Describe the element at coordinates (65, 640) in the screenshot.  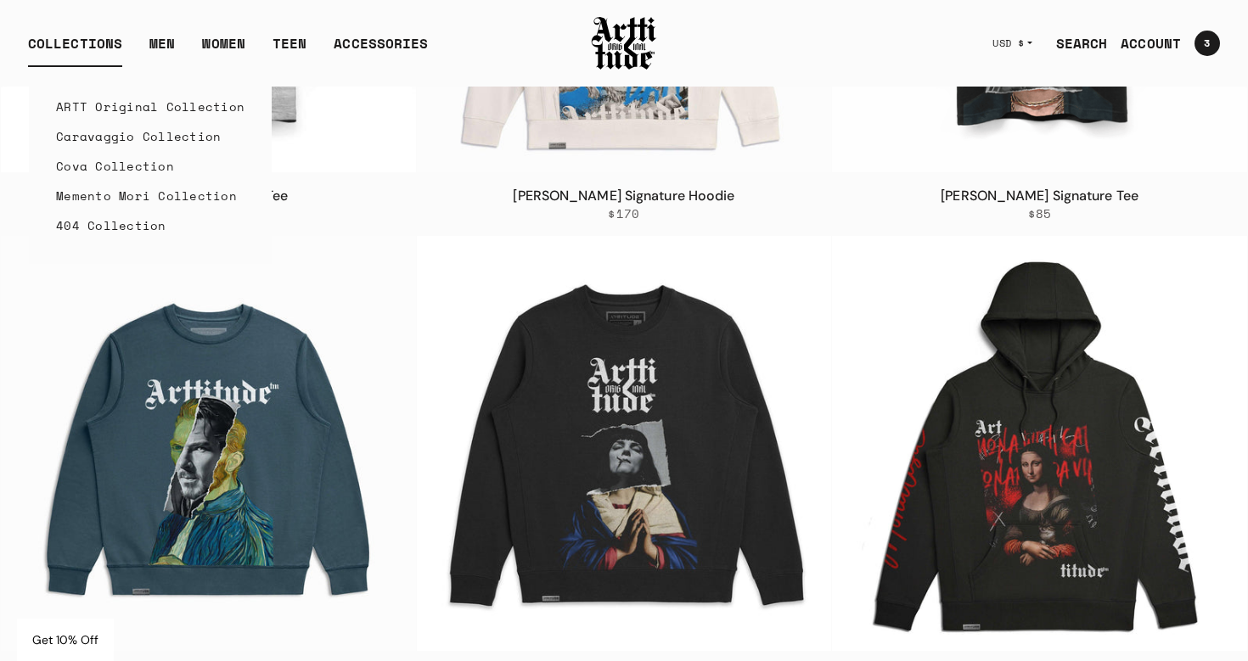
I see `span: Get 10% Off` at that location.